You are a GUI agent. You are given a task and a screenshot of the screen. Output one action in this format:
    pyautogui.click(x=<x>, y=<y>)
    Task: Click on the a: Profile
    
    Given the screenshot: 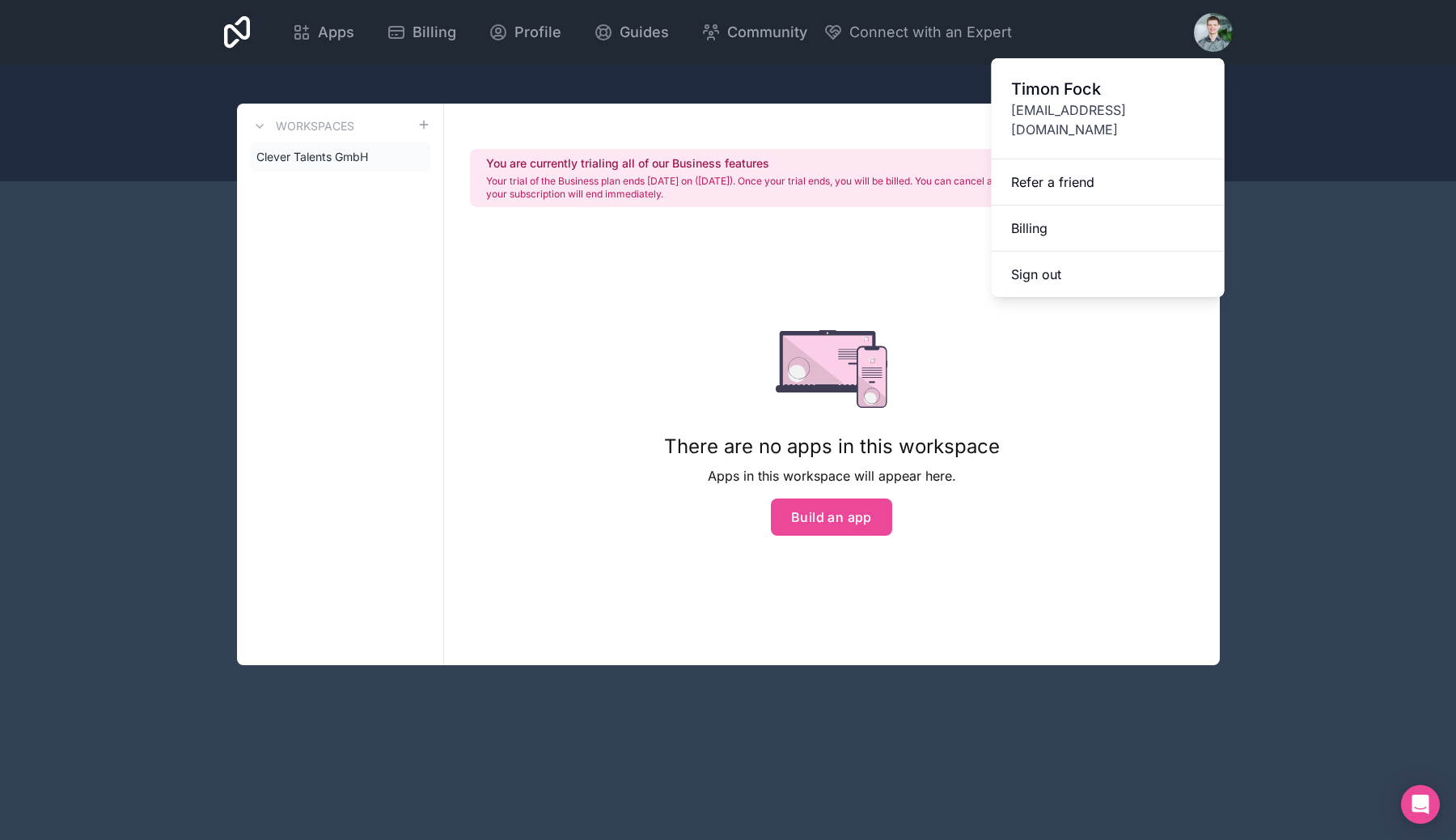 What is the action you would take?
    pyautogui.click(x=525, y=33)
    